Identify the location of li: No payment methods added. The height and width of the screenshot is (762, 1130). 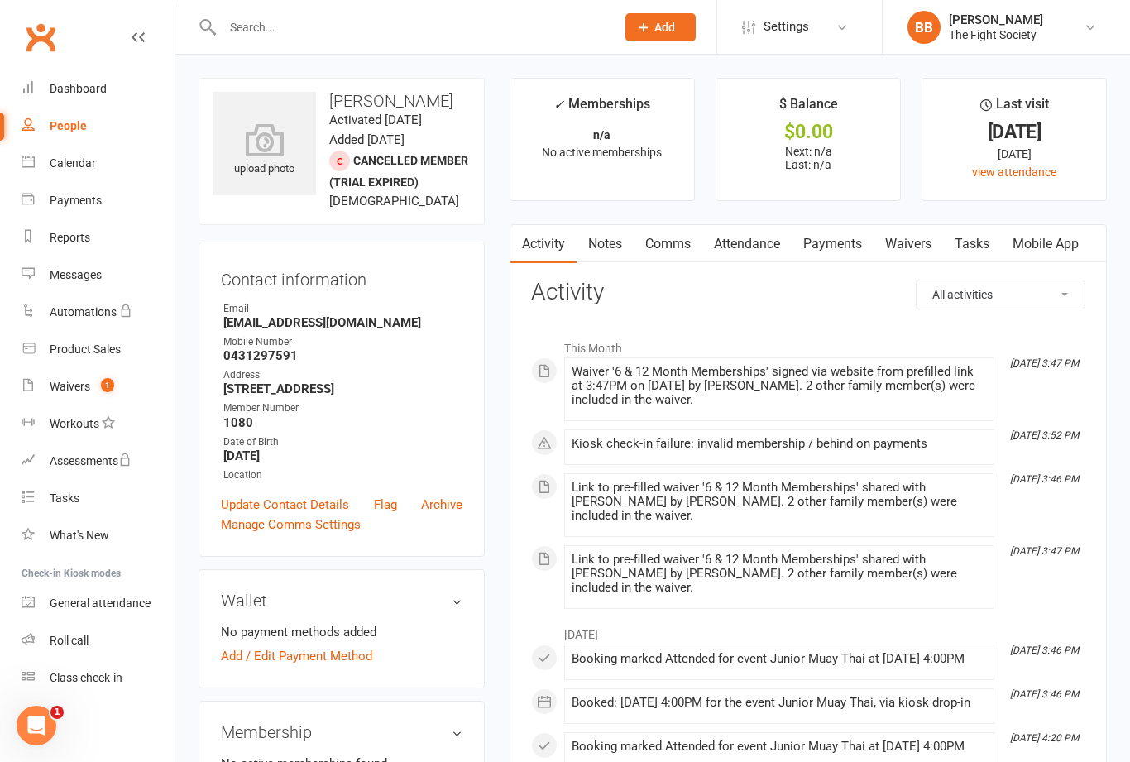
(342, 632).